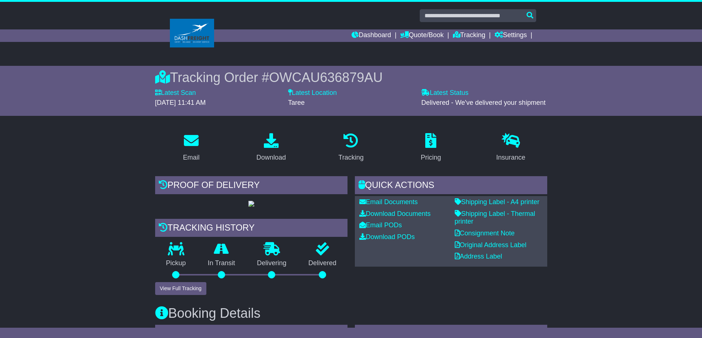 This screenshot has width=702, height=338. Describe the element at coordinates (180, 289) in the screenshot. I see `button: View Full Tracking` at that location.